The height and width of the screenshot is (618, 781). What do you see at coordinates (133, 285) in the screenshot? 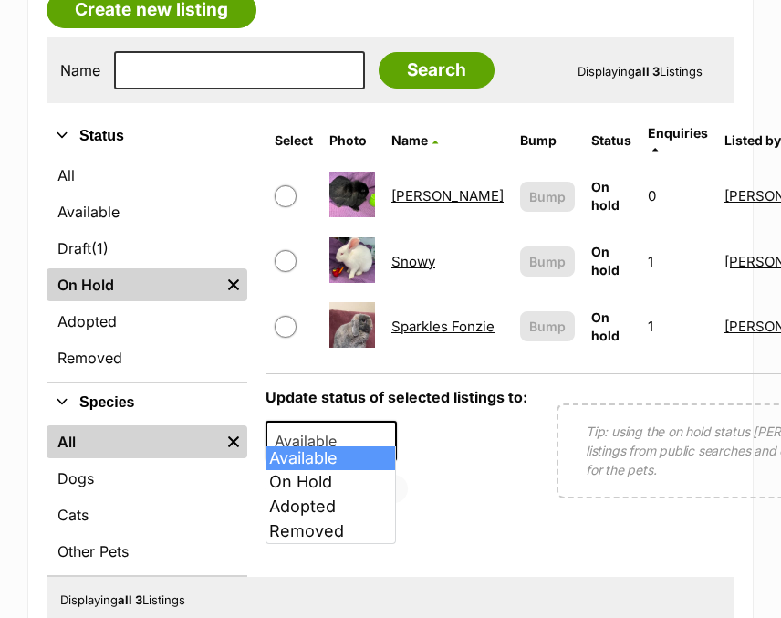
I see `a: On Hold` at bounding box center [133, 285].